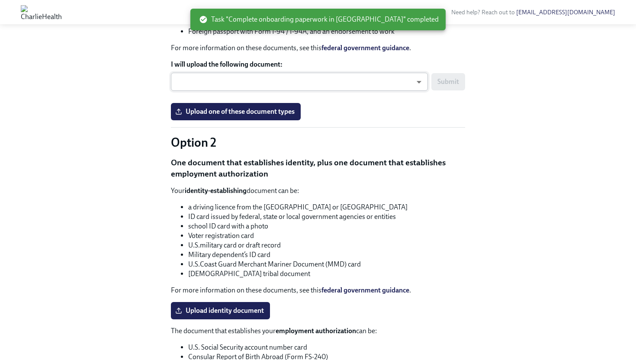  I want to click on li: ID card issued by federal, state or local government agencies or entities, so click(327, 217).